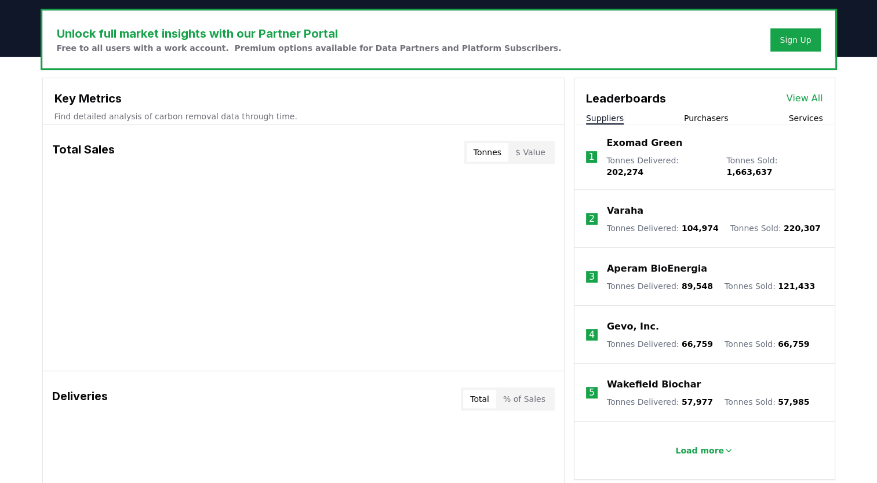 The height and width of the screenshot is (483, 877). What do you see at coordinates (793, 402) in the screenshot?
I see `span: 57,985` at bounding box center [793, 402].